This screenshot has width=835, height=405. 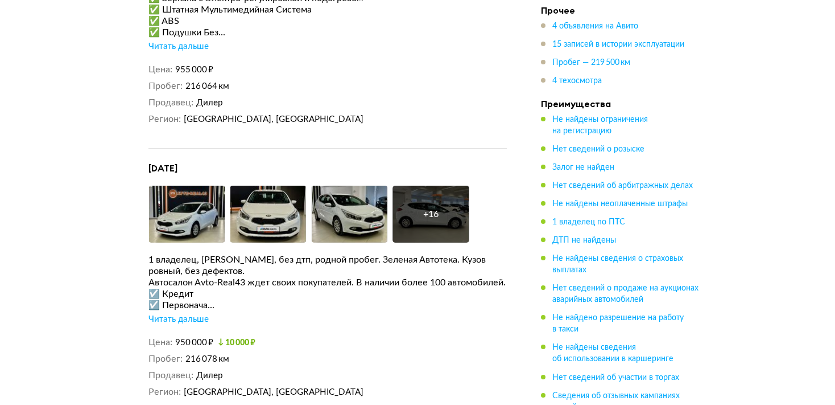 What do you see at coordinates (328, 21) in the screenshot?
I see `div: ✅ ABS` at bounding box center [328, 21].